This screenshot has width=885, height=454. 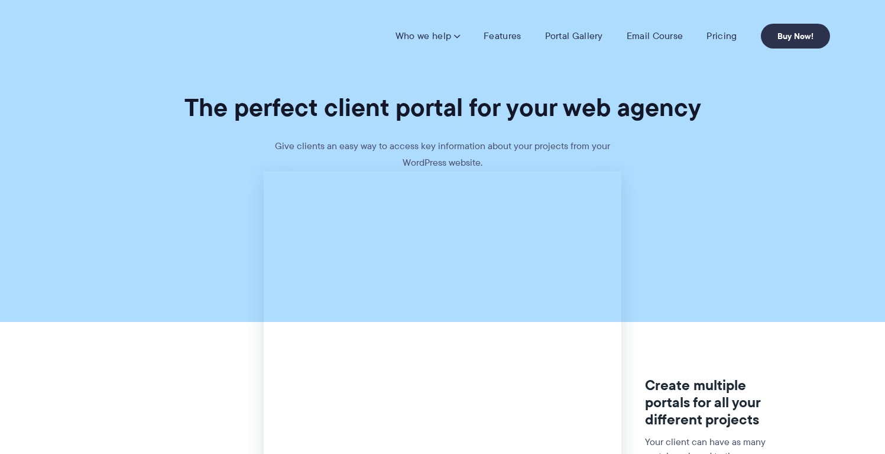 I want to click on p: Give clients an easy way to access key information about your projects from your WordPress website., so click(x=443, y=154).